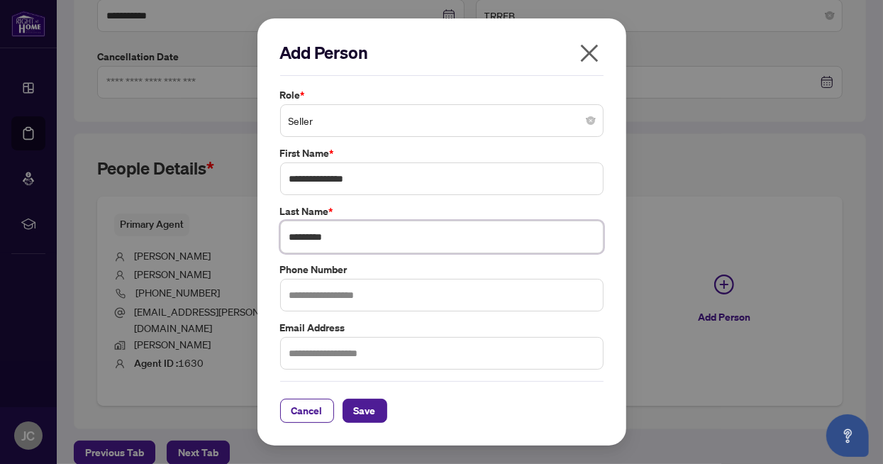 Image resolution: width=883 pixels, height=464 pixels. What do you see at coordinates (442, 270) in the screenshot?
I see `label: Phone Number` at bounding box center [442, 270].